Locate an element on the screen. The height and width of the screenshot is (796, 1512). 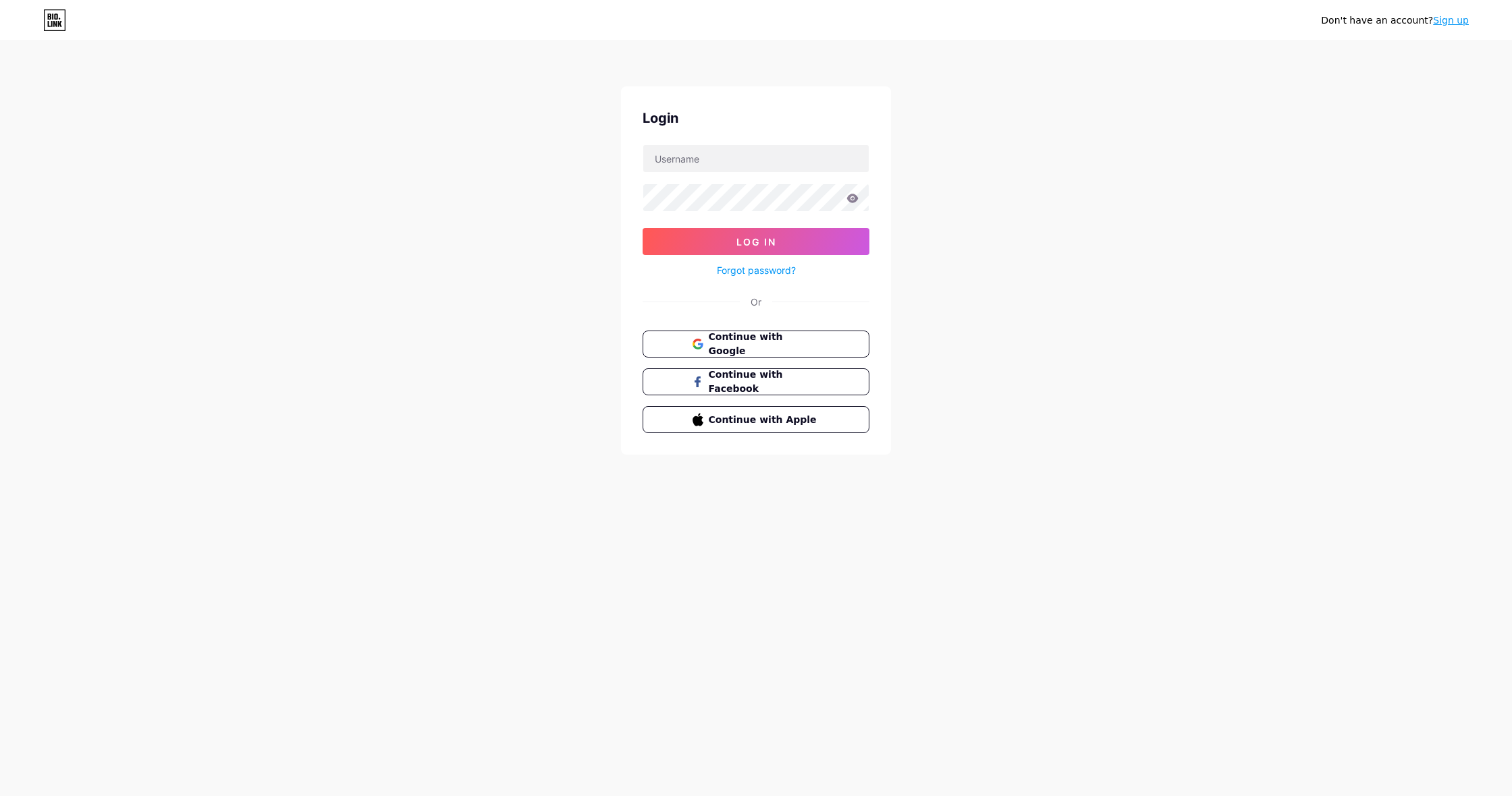
span: Log In is located at coordinates (756, 242).